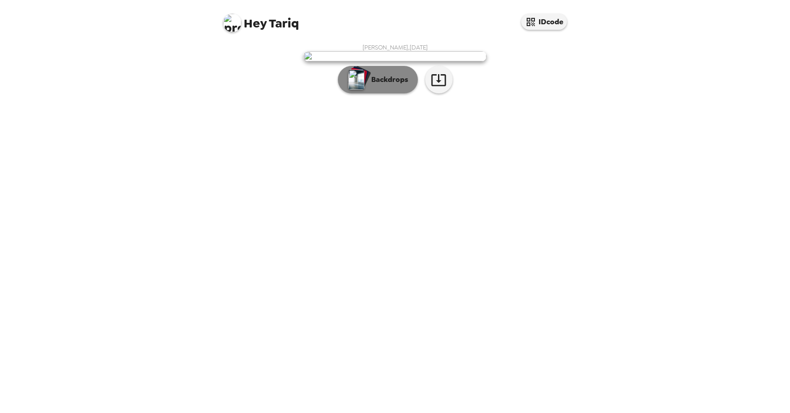  What do you see at coordinates (255, 23) in the screenshot?
I see `span: Hey` at bounding box center [255, 23].